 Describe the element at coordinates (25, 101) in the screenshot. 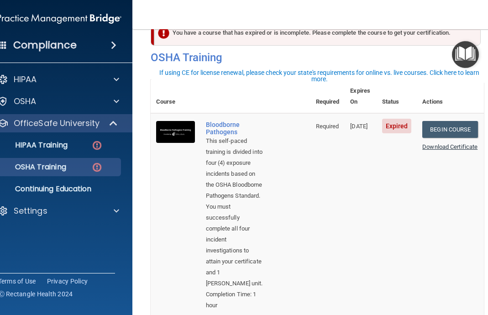

I see `p: OSHA` at that location.